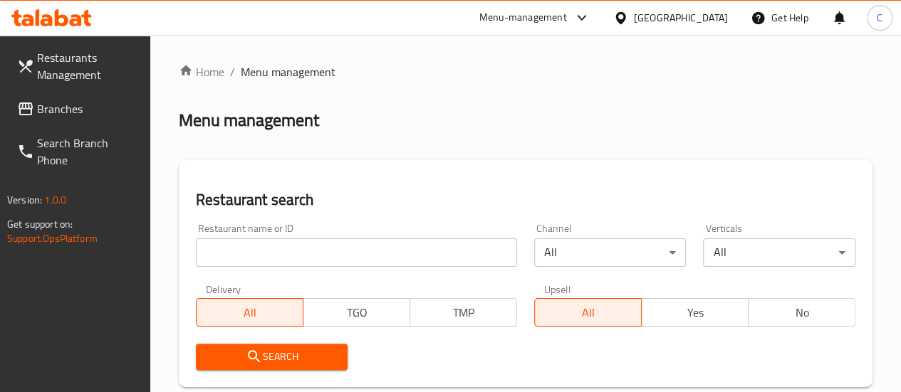 The image size is (901, 392). What do you see at coordinates (525, 200) in the screenshot?
I see `h2: Restaurant search` at bounding box center [525, 200].